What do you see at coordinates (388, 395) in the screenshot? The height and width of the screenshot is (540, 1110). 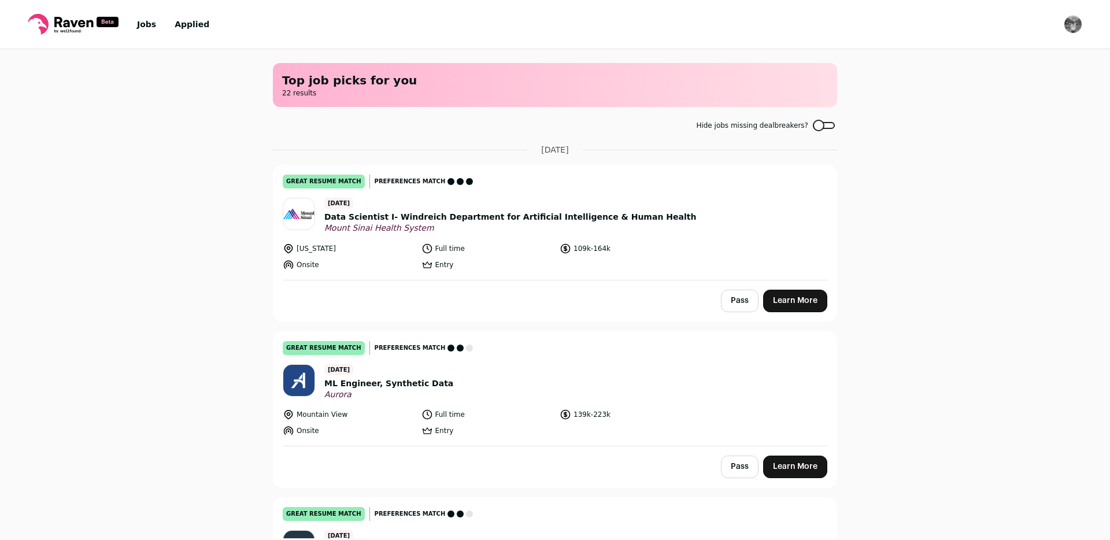 I see `span: Aurora` at bounding box center [388, 395].